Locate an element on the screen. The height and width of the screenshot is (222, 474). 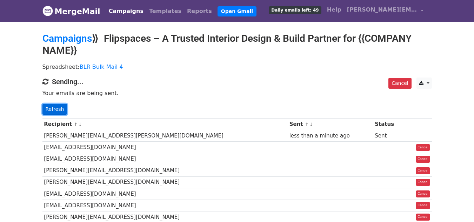
h2: ⟫ Flipspaces – A Trusted Interior Design & Build Partner for {{COMPANY NAME}} is located at coordinates (237, 44).